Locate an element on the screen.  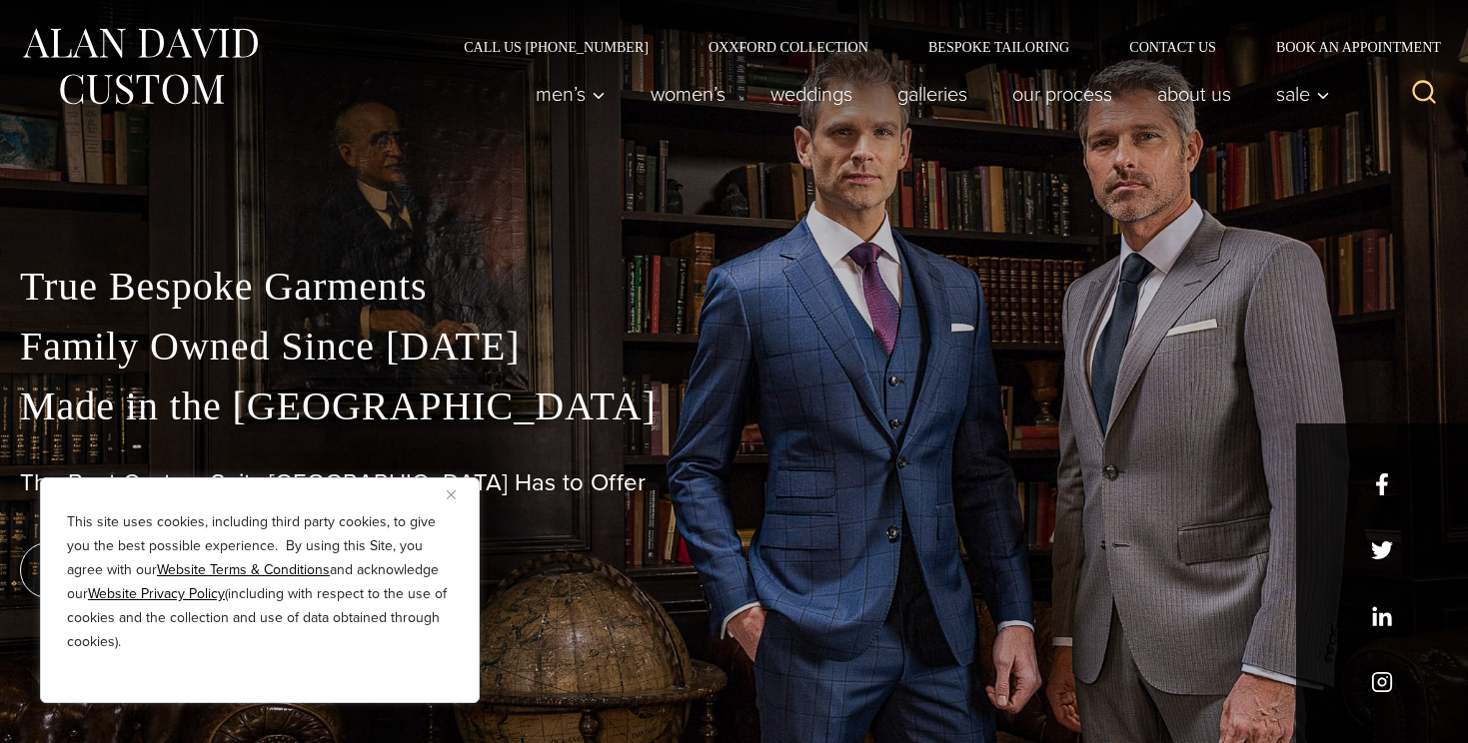
a: Oxxford Collection is located at coordinates (788, 47).